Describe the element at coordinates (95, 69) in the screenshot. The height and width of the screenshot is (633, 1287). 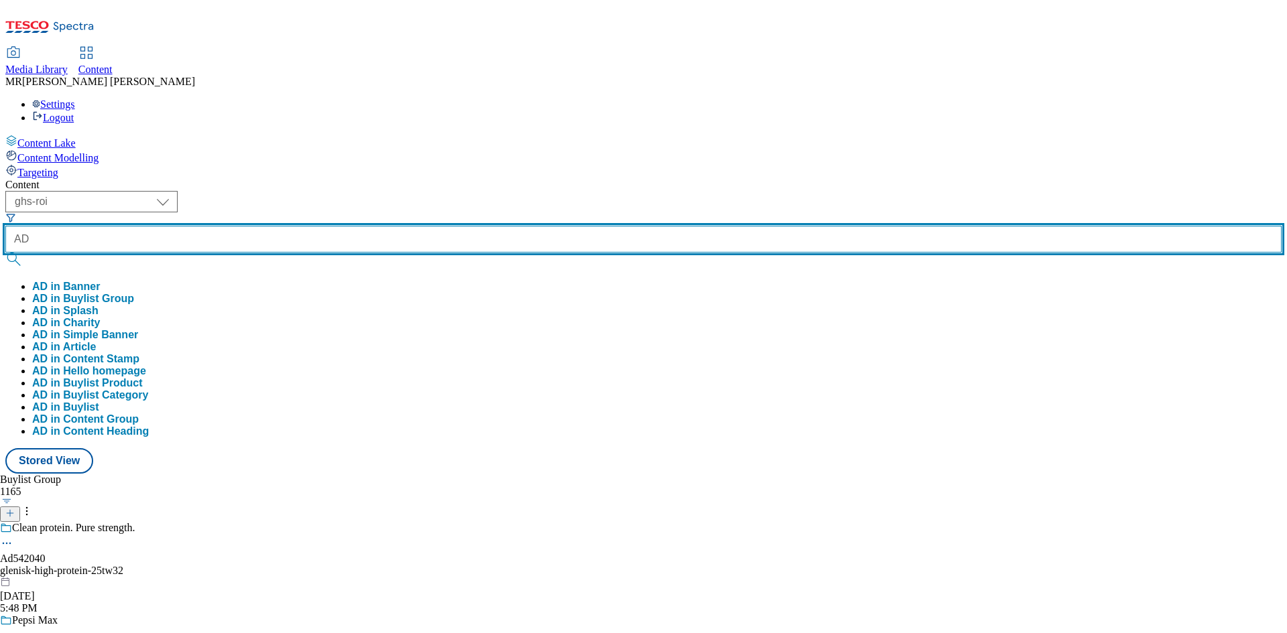
I see `span: Content` at that location.